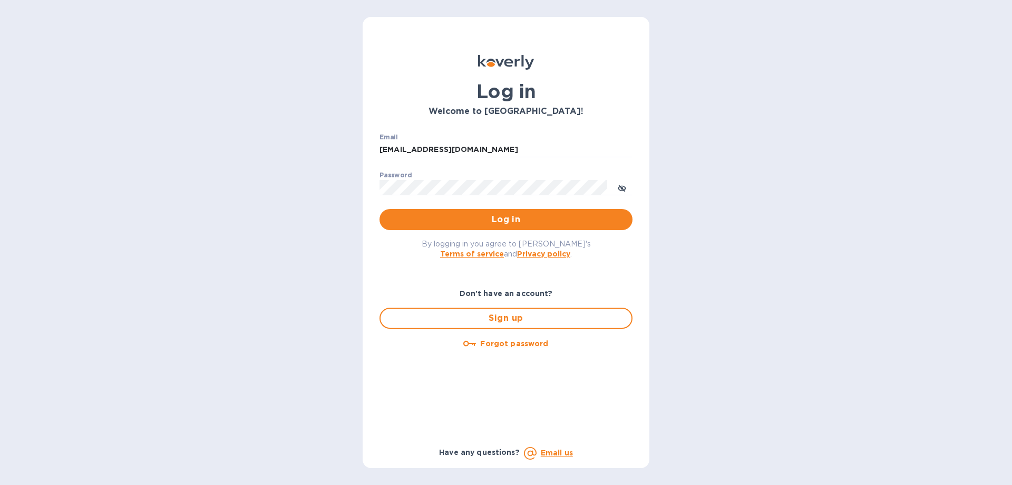 The width and height of the screenshot is (1012, 485). Describe the element at coordinates (506, 318) in the screenshot. I see `button: Sign up` at that location.